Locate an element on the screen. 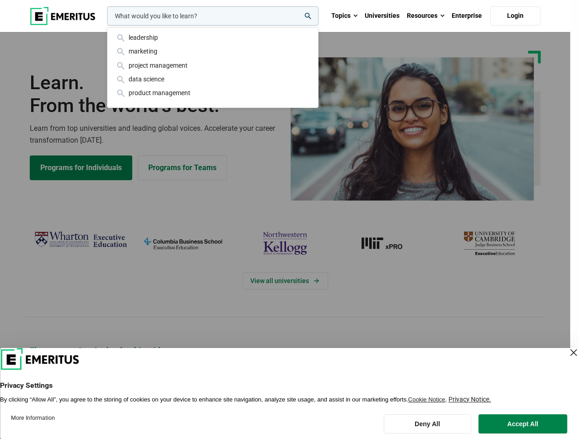  div: product management is located at coordinates (213, 93).